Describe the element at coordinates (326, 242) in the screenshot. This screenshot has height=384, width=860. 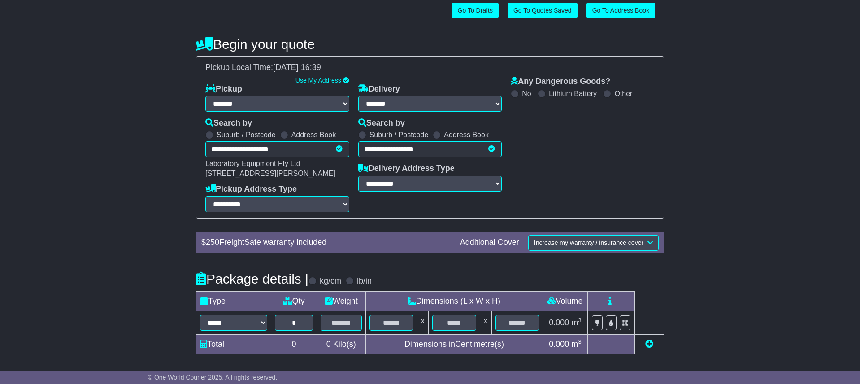
I see `div: $ FreightSafe warranty included` at that location.